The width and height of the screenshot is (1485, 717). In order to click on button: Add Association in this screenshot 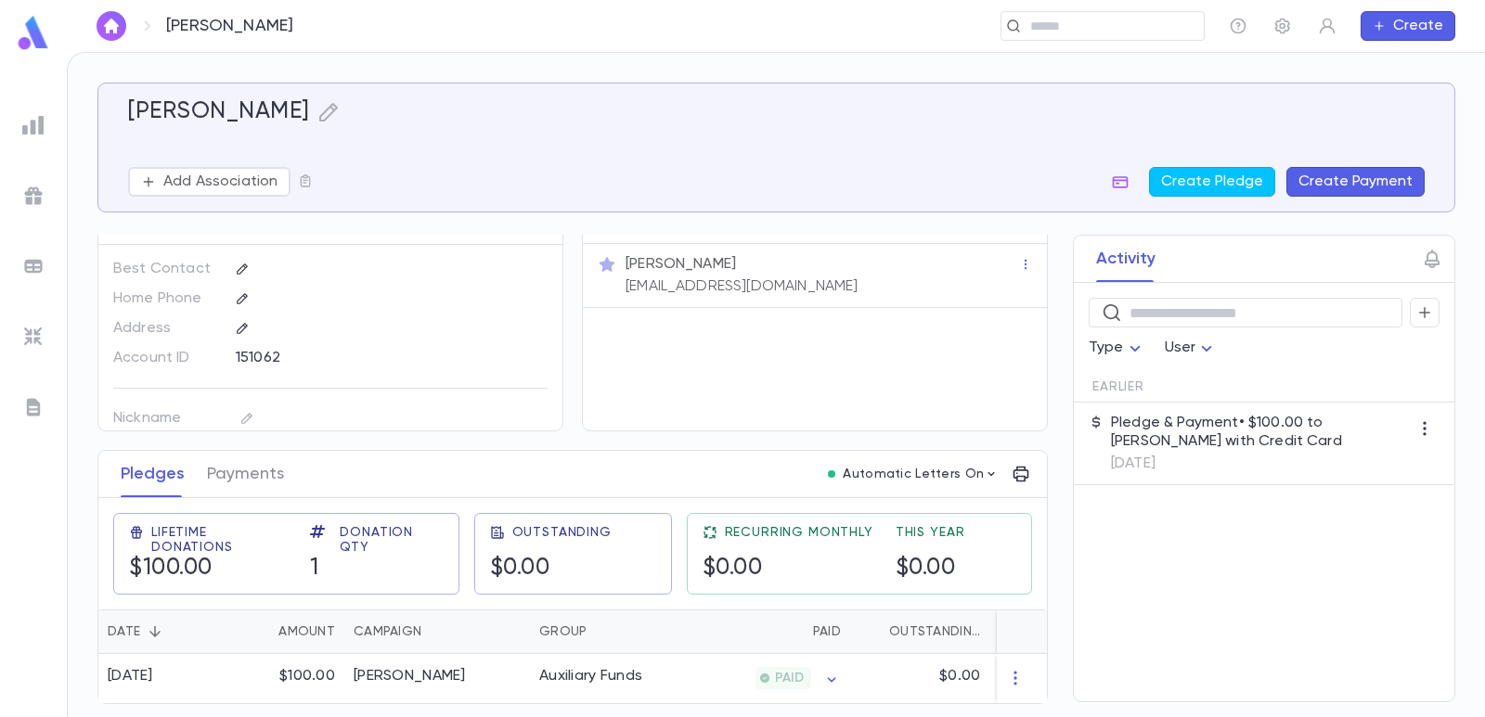, I will do `click(209, 182)`.